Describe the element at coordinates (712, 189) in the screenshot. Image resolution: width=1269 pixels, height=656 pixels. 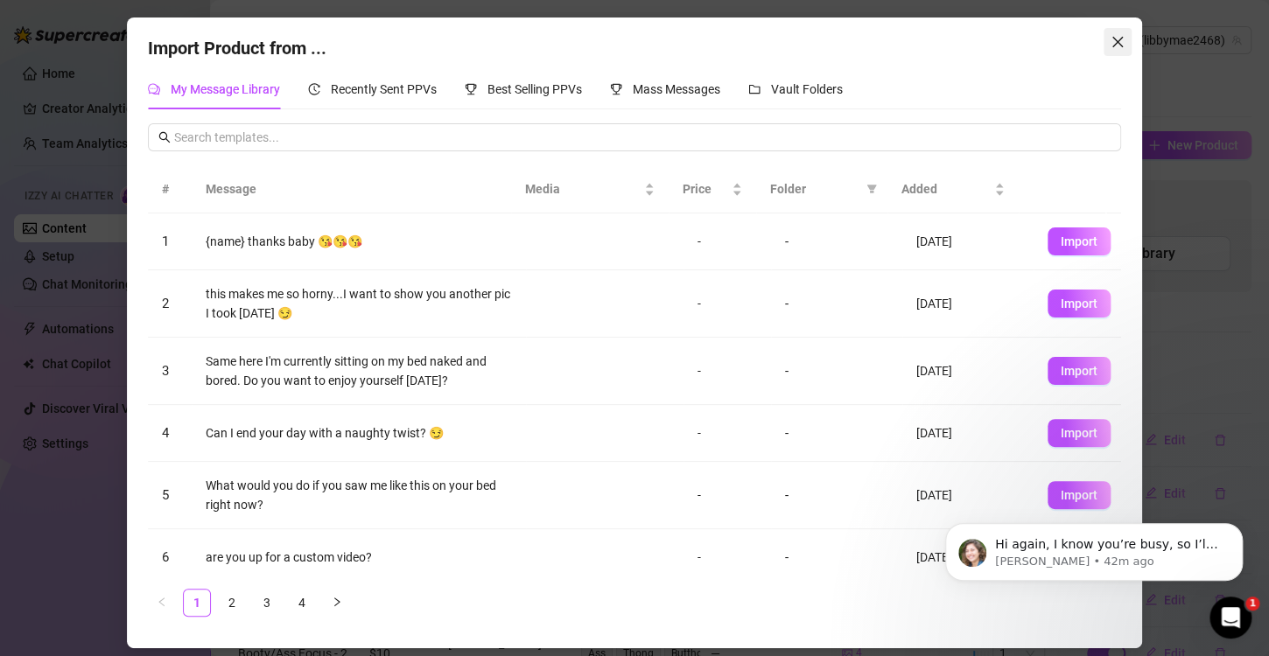
I see `th: Price` at that location.